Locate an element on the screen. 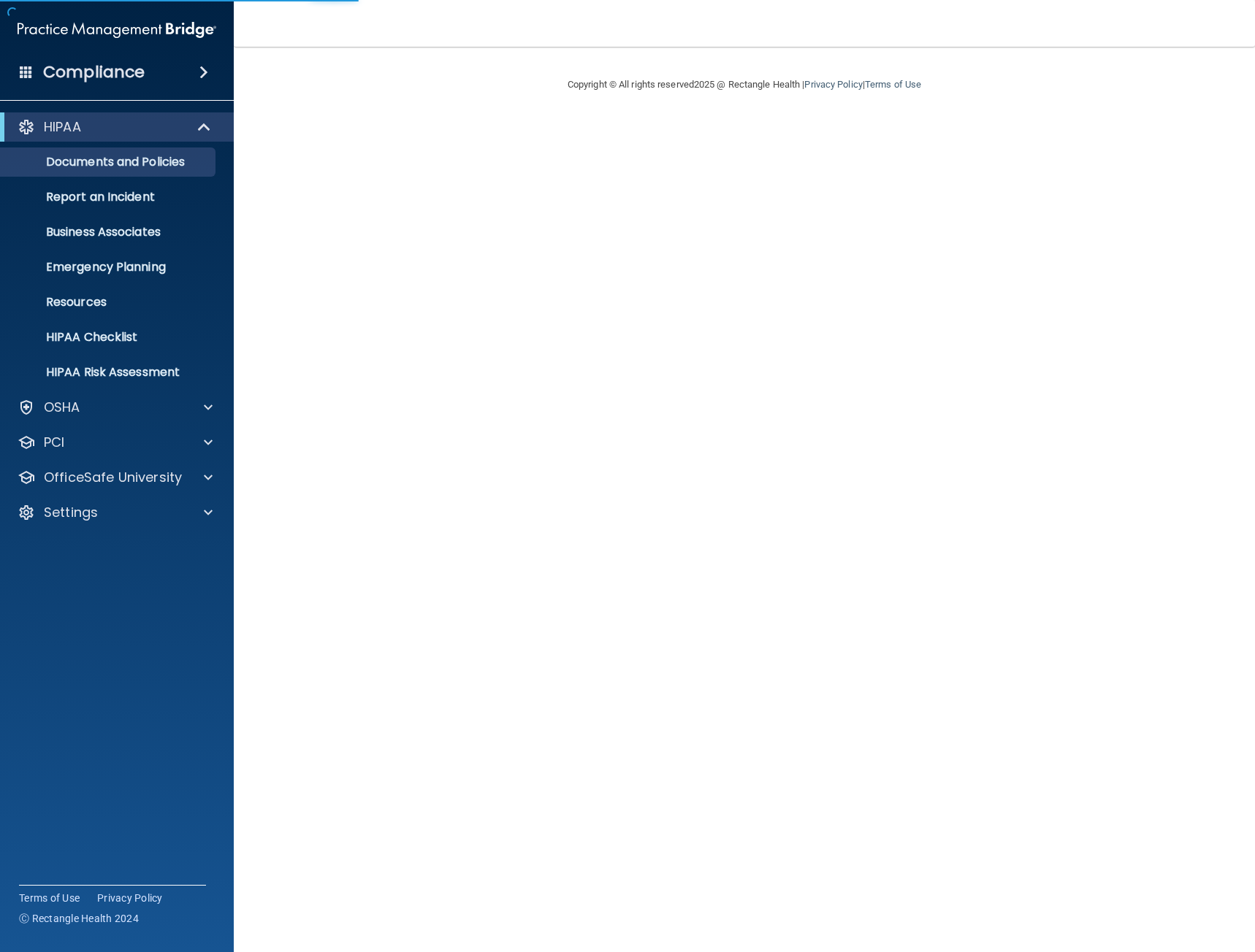  a: HIPAA is located at coordinates (114, 127).